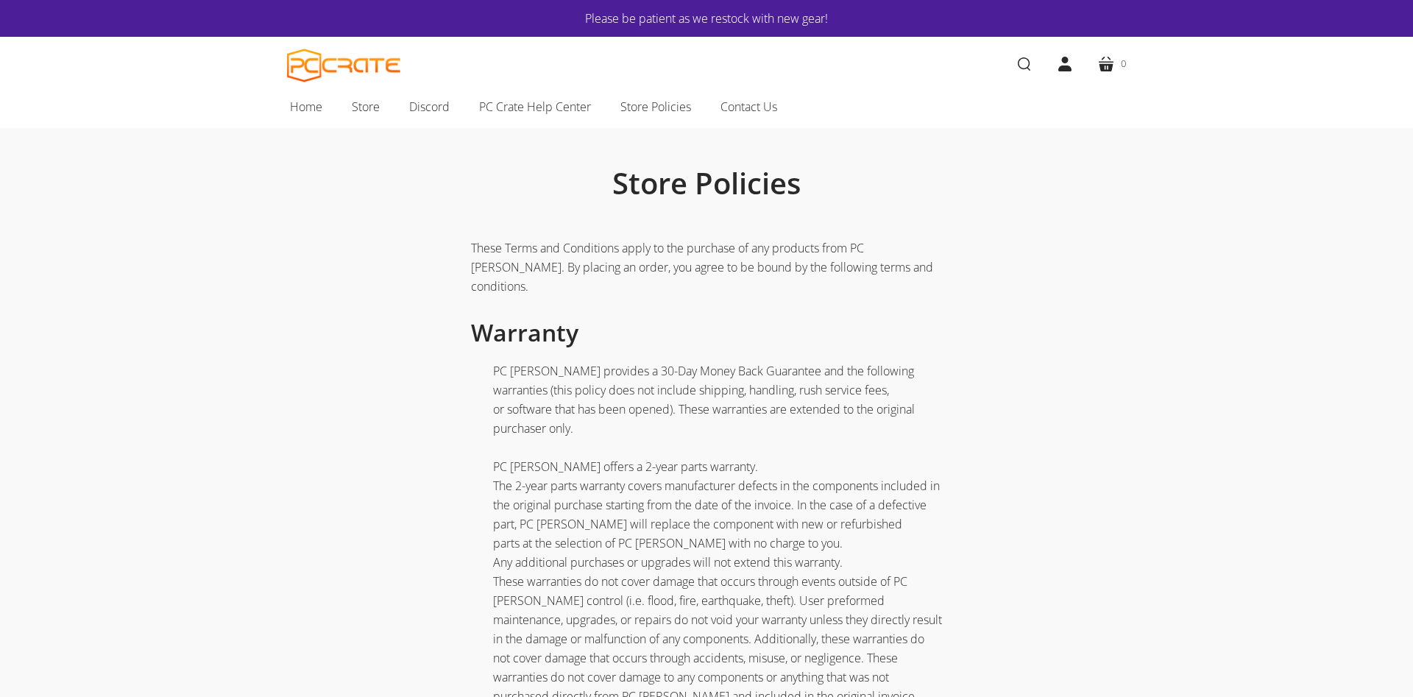 The image size is (1413, 697). I want to click on span: Any additional purchases or upgrades will not extend this warranty., so click(667, 562).